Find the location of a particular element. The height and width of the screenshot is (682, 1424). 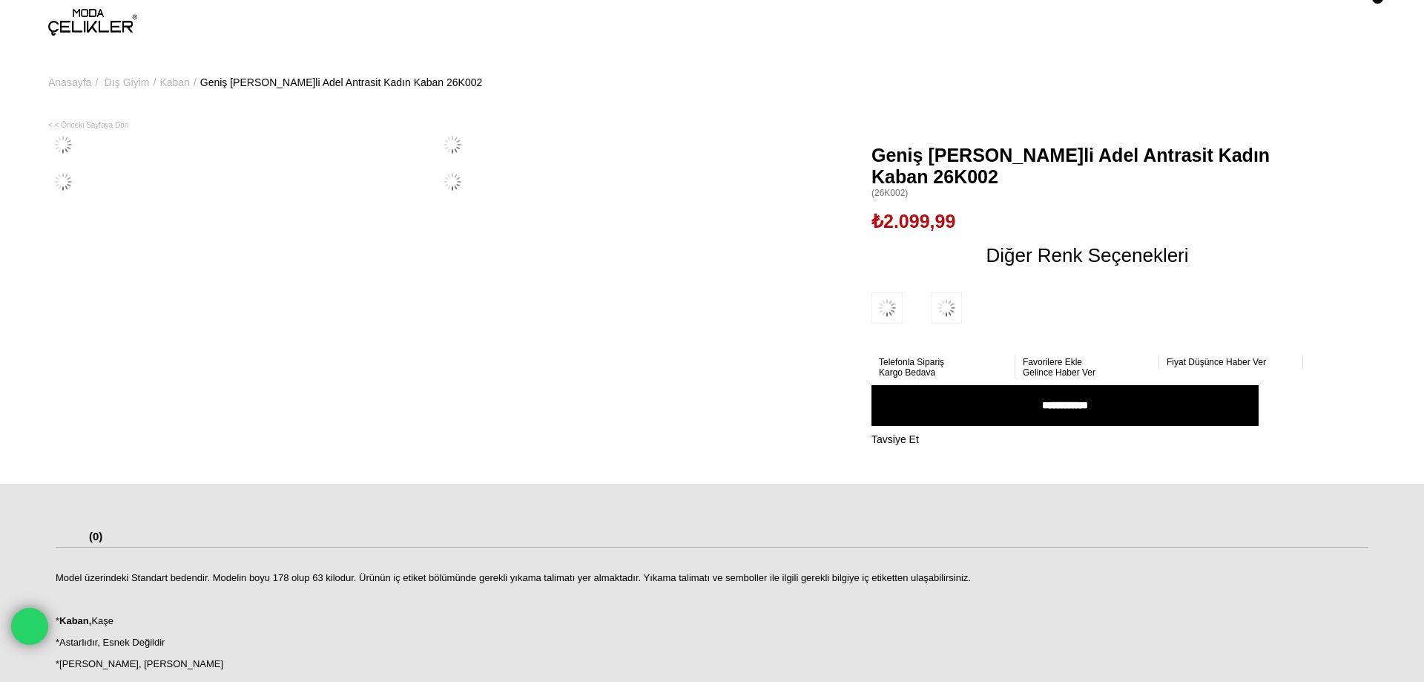

span: Kaban is located at coordinates (174, 82).